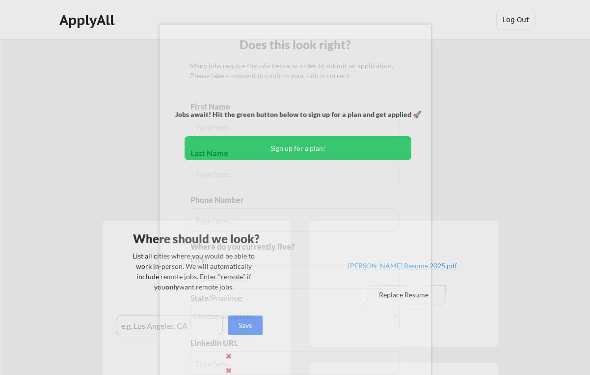 The image size is (590, 375). What do you see at coordinates (220, 200) in the screenshot?
I see `div: Phone Number` at bounding box center [220, 200].